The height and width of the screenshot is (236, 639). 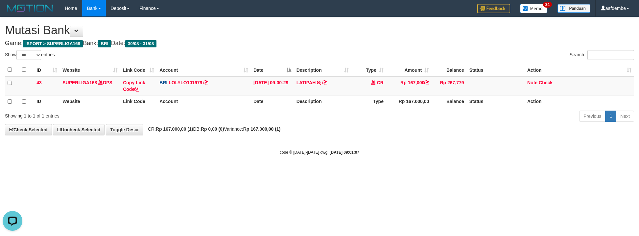 What do you see at coordinates (125, 130) in the screenshot?
I see `a: Toggle Descr` at bounding box center [125, 130].